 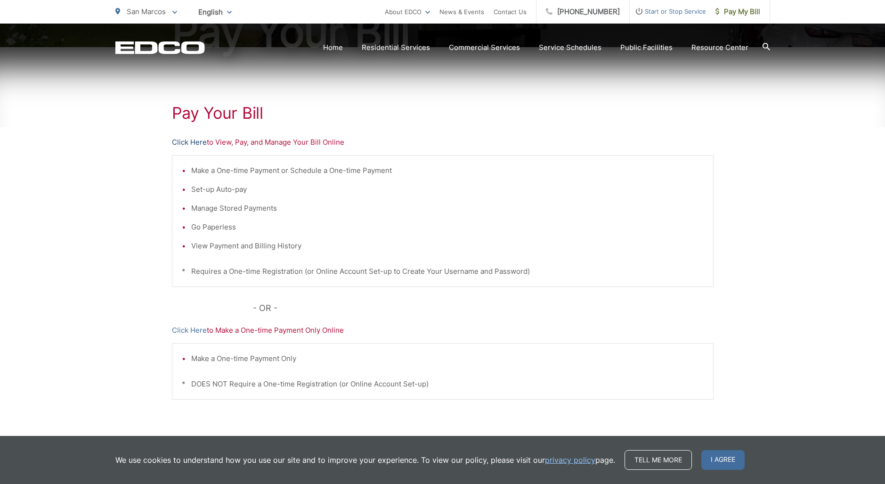 I want to click on a: Resource Center, so click(x=720, y=48).